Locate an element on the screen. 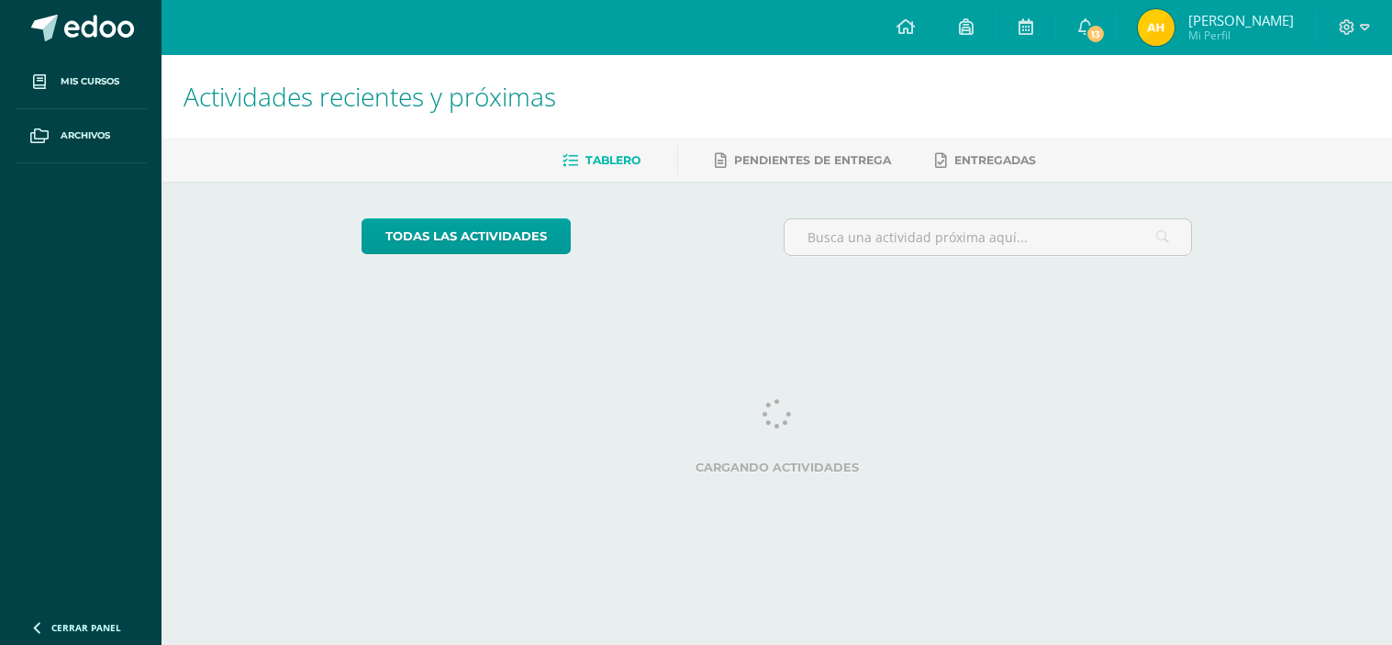  span: Pendientes de entrega is located at coordinates (812, 160).